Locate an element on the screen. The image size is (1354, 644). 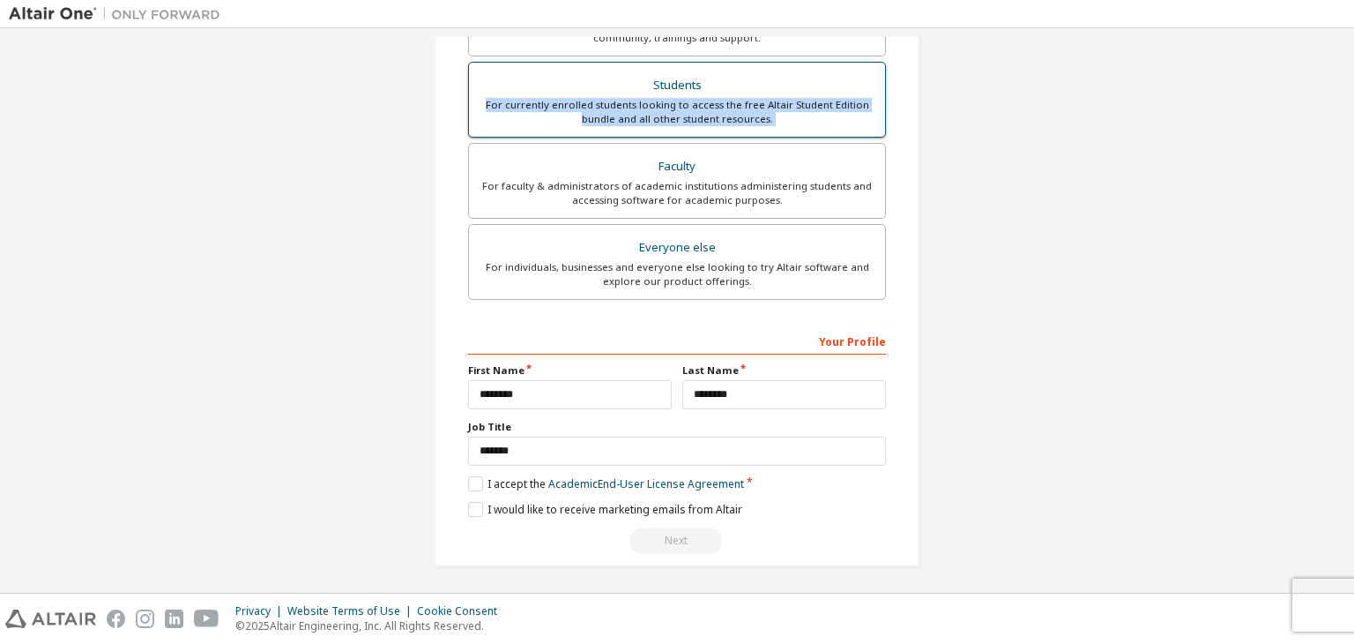
div: Website Terms of Use is located at coordinates (352, 611).